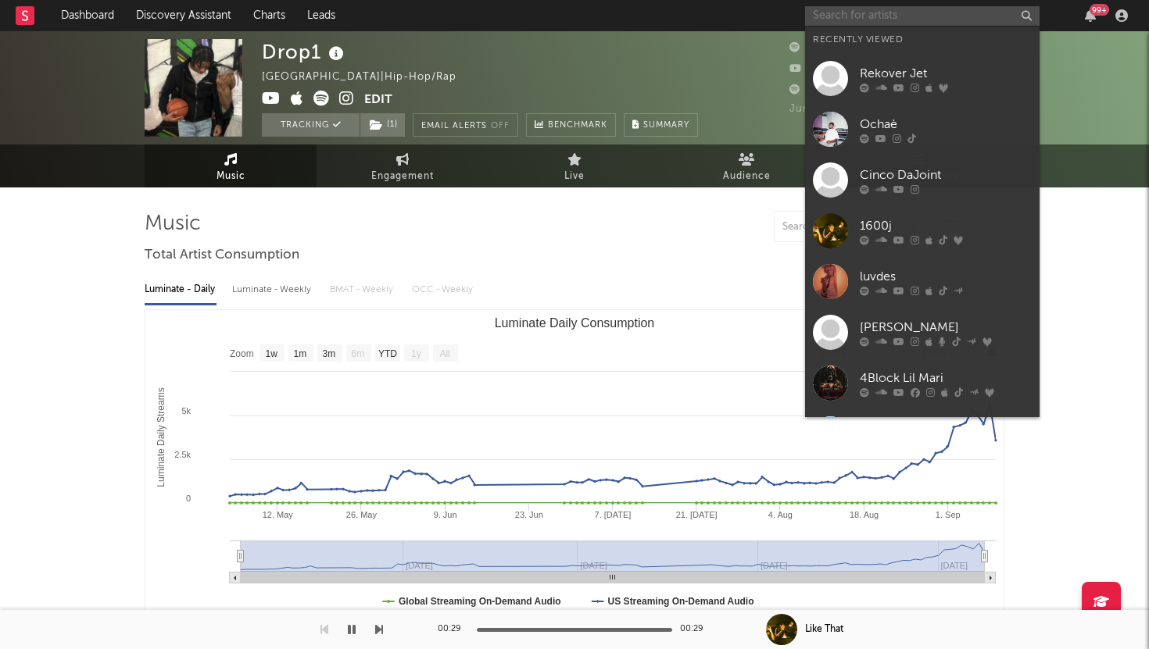 The height and width of the screenshot is (649, 1149). I want to click on text: 18. Aug, so click(864, 515).